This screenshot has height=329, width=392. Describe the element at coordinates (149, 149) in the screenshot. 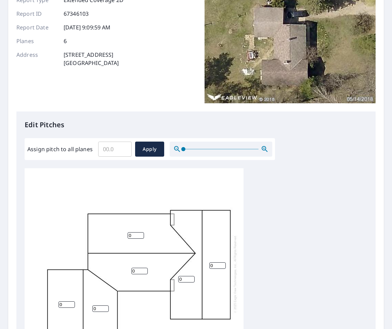

I see `button: Apply` at that location.